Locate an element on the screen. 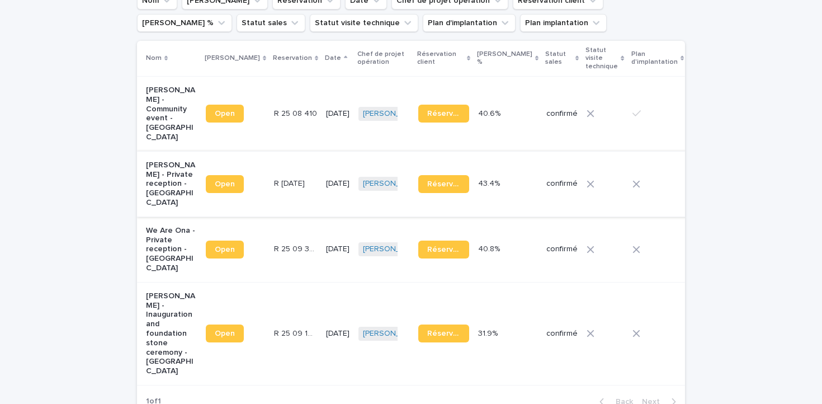 The width and height of the screenshot is (822, 404). p: 40.8% is located at coordinates (490, 248).